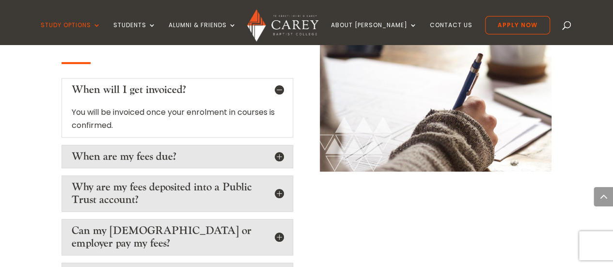  What do you see at coordinates (451, 33) in the screenshot?
I see `a: Contact Us` at bounding box center [451, 33].